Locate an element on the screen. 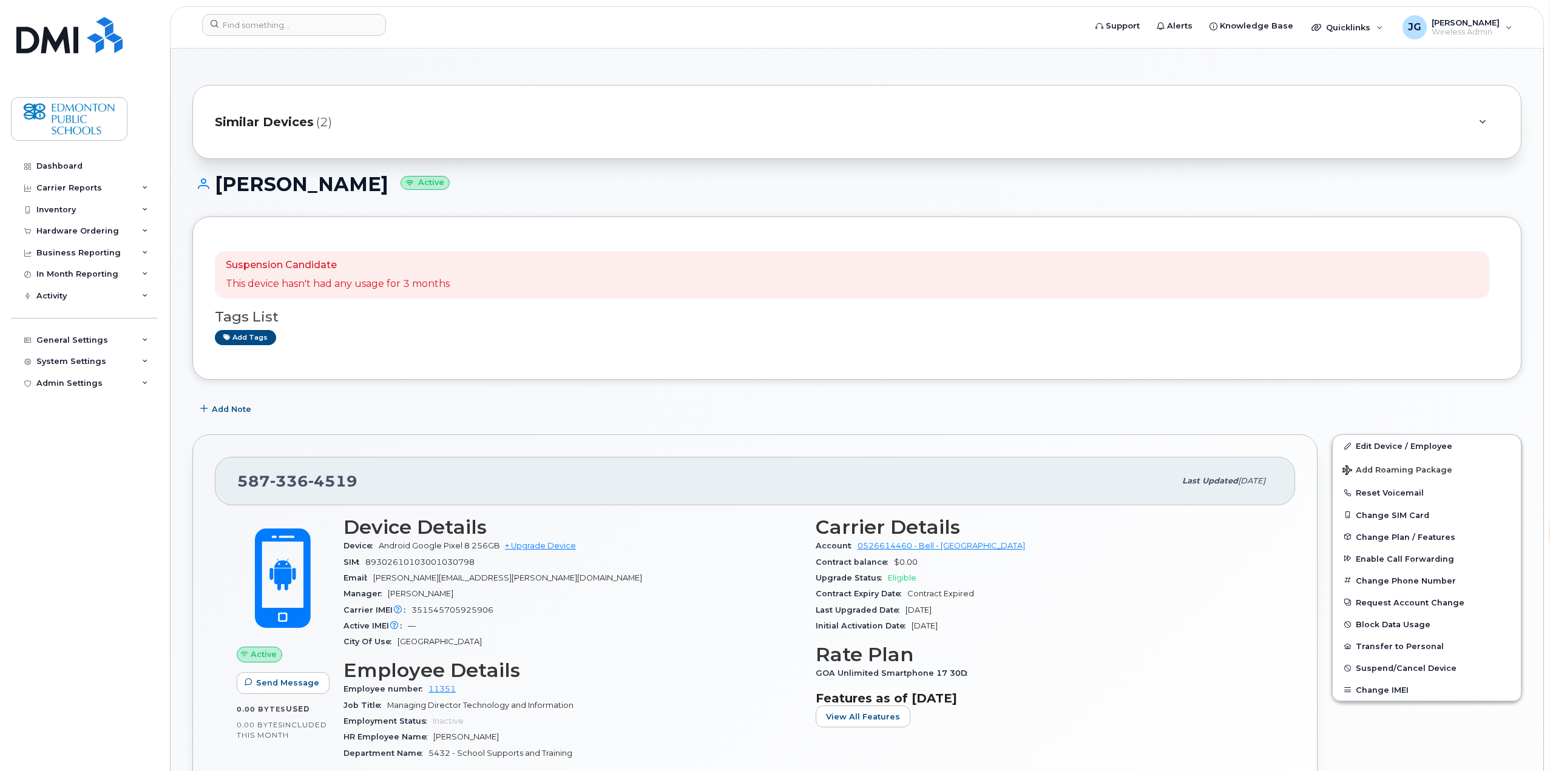  span: Initial Activation Date is located at coordinates (864, 626).